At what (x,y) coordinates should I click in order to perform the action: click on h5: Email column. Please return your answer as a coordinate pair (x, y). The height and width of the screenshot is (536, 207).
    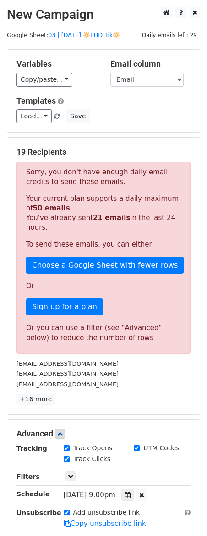
    Looking at the image, I should click on (150, 64).